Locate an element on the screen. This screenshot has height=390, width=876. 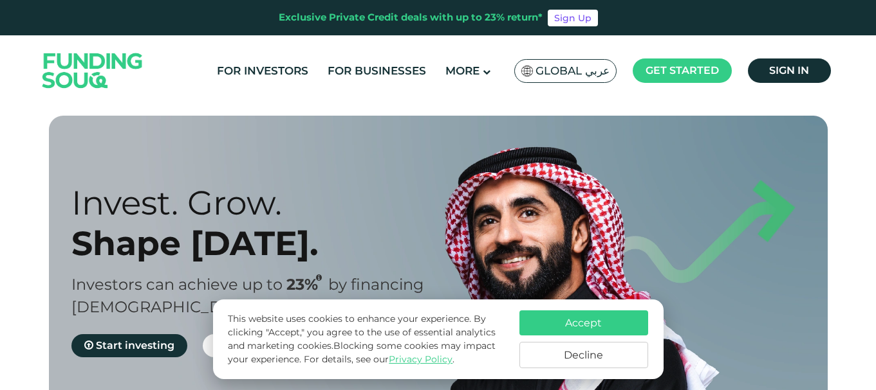
p: This website uses cookies to enhance your experience. By clicking "Accept," you agree to the use ... is located at coordinates (367, 340).